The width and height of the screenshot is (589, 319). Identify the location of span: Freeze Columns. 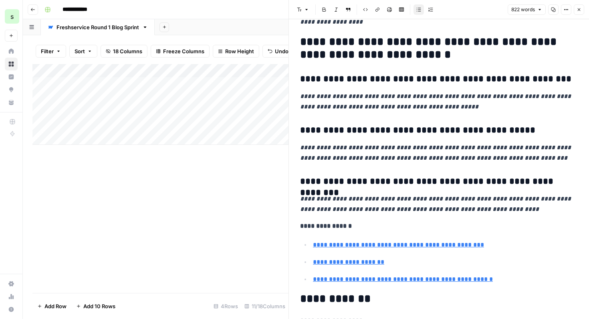
(183, 51).